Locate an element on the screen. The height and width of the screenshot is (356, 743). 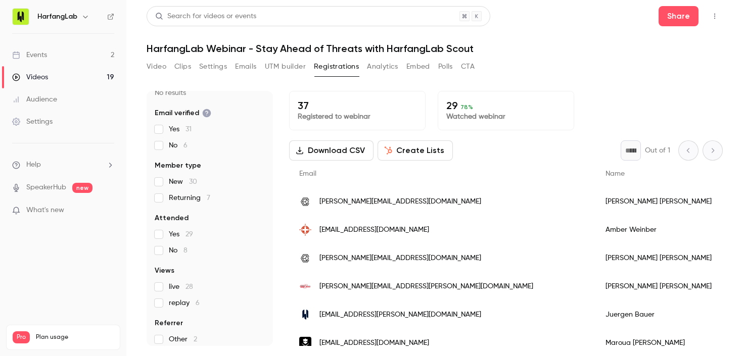
div: Events is located at coordinates (29, 55).